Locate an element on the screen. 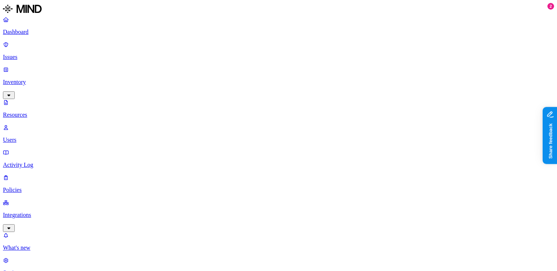 The height and width of the screenshot is (271, 557). a: Inventory is located at coordinates (279, 82).